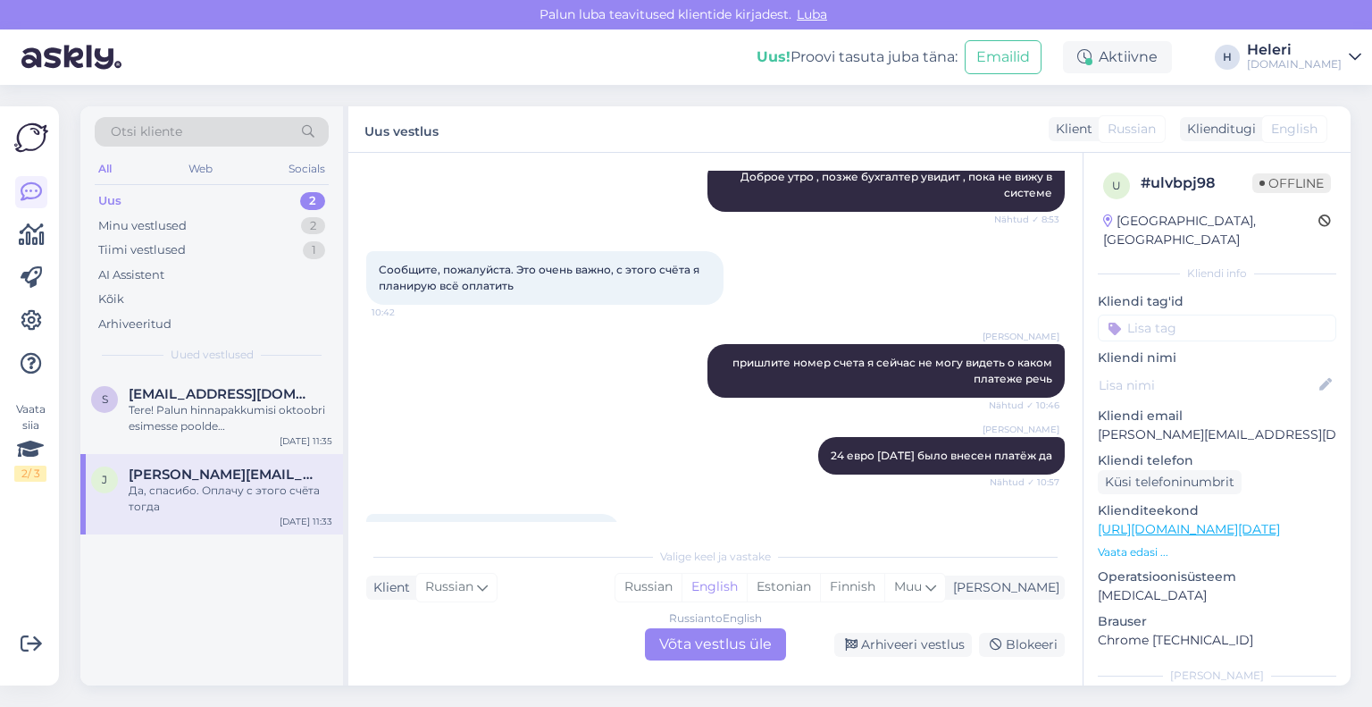 Image resolution: width=1372 pixels, height=707 pixels. Describe the element at coordinates (142, 226) in the screenshot. I see `div: Minu vestlused` at that location.